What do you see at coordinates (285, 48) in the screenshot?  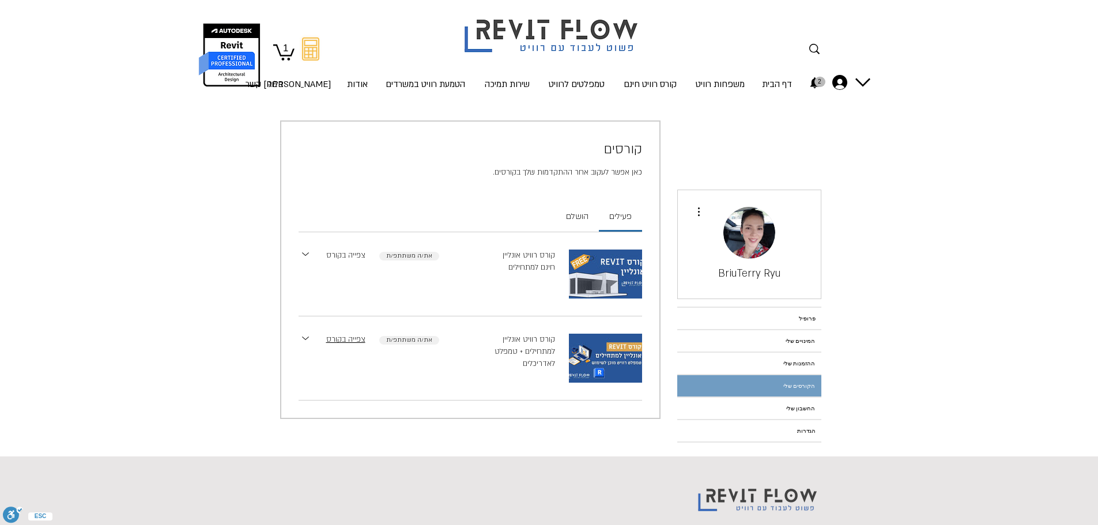 I see `text: 1` at bounding box center [285, 48].